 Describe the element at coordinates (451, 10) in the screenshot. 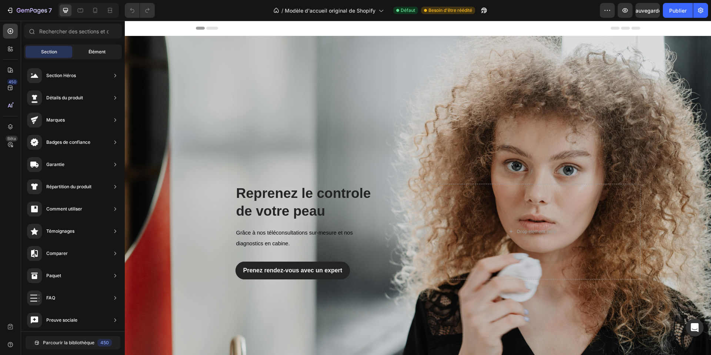

I see `font: Besoin d'être réédité` at that location.